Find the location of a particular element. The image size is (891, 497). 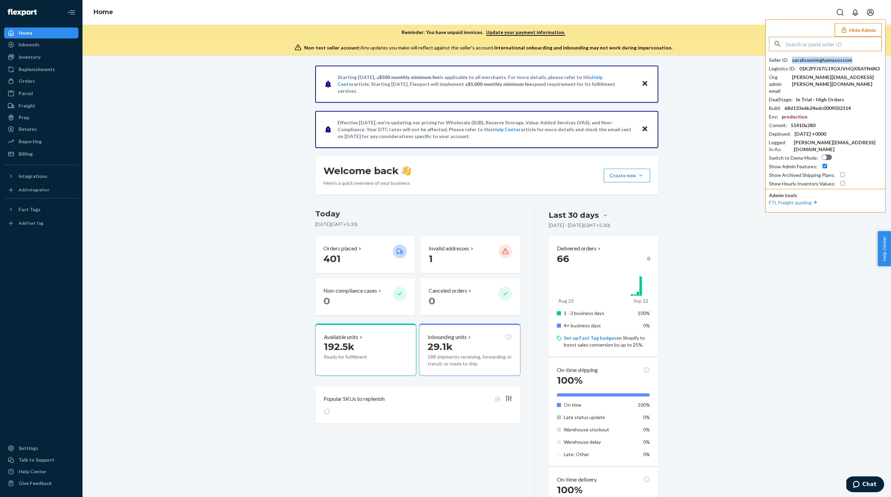

div: 51410a280 is located at coordinates (803, 125).